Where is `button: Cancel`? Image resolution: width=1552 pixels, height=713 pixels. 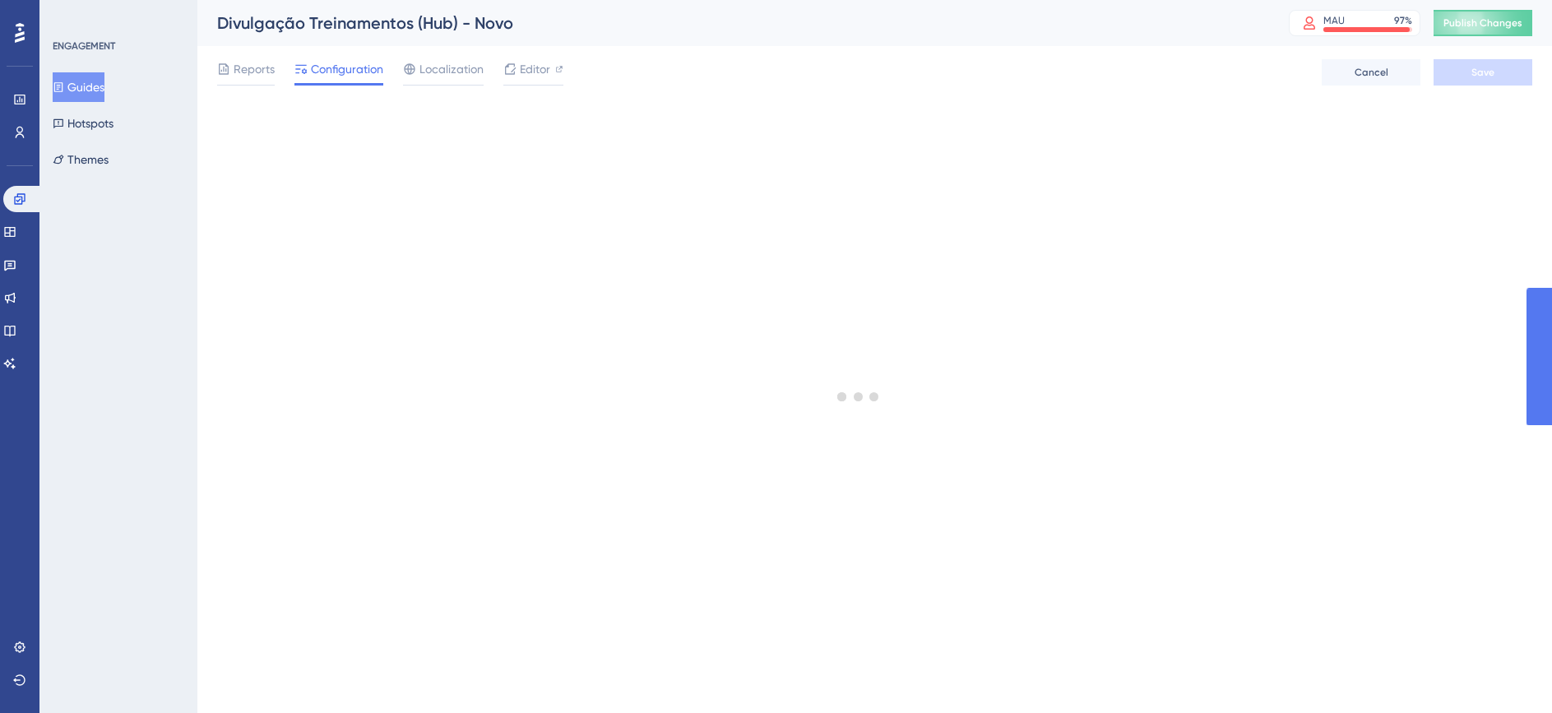 button: Cancel is located at coordinates (1371, 72).